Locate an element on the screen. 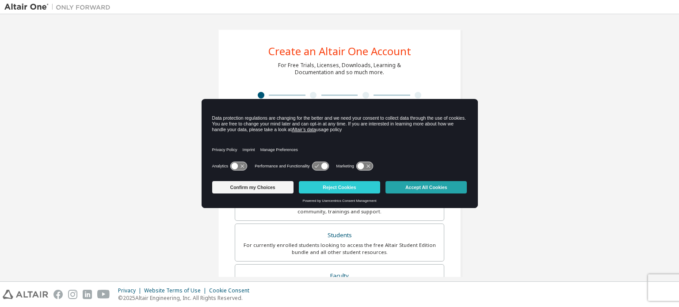  div: For currently enrolled students looking to access the free Altair Student Edition bundle and all ... is located at coordinates (340, 249).